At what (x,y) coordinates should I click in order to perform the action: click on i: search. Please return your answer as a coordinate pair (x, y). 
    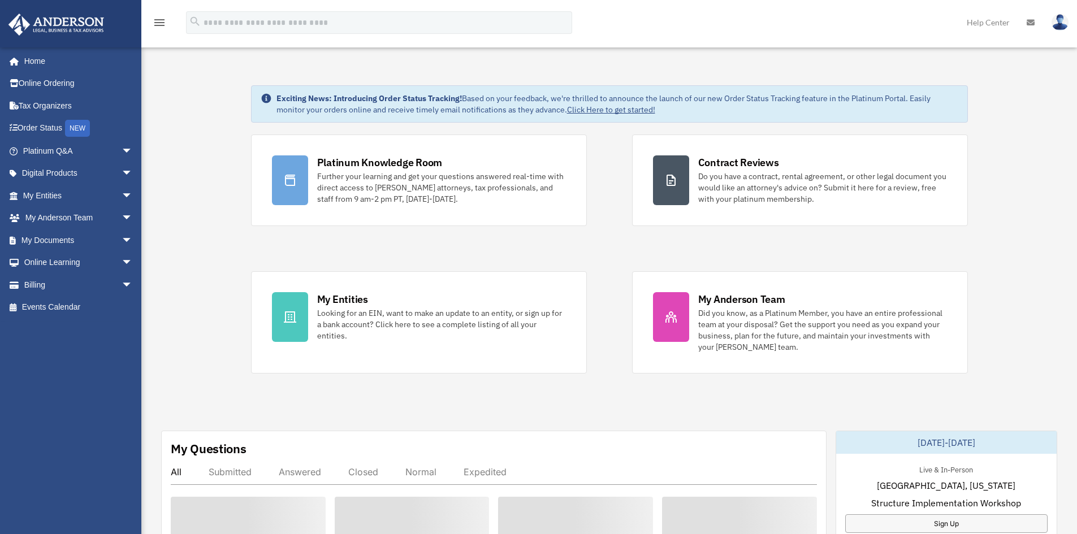
    Looking at the image, I should click on (195, 21).